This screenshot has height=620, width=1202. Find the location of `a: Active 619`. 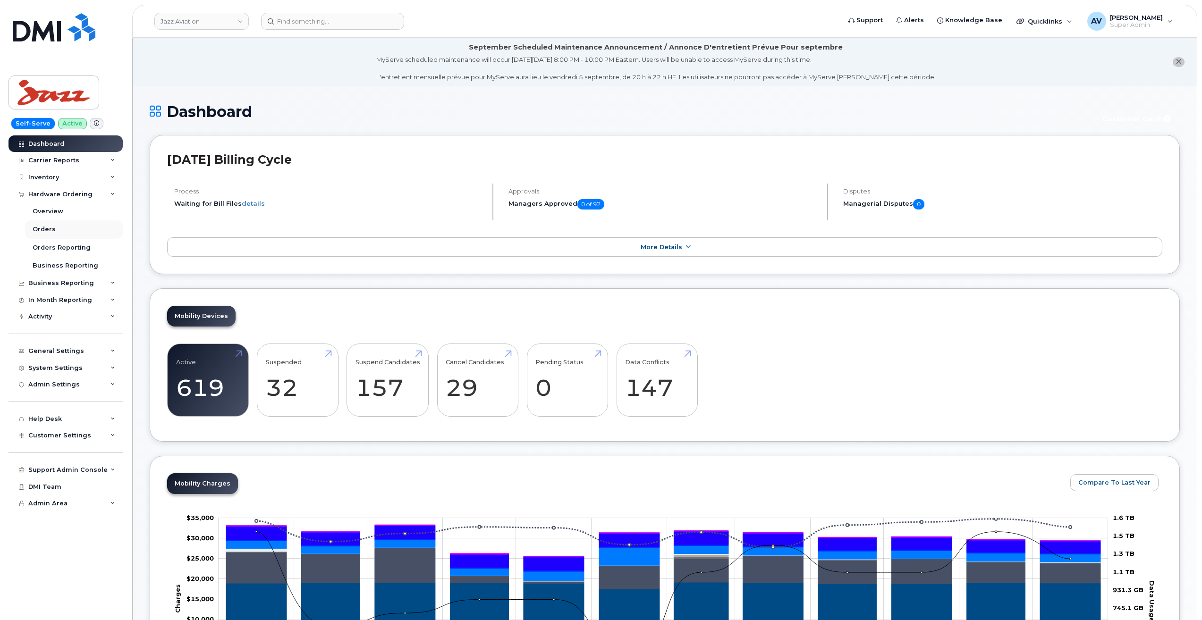

a: Active 619 is located at coordinates (208, 381).